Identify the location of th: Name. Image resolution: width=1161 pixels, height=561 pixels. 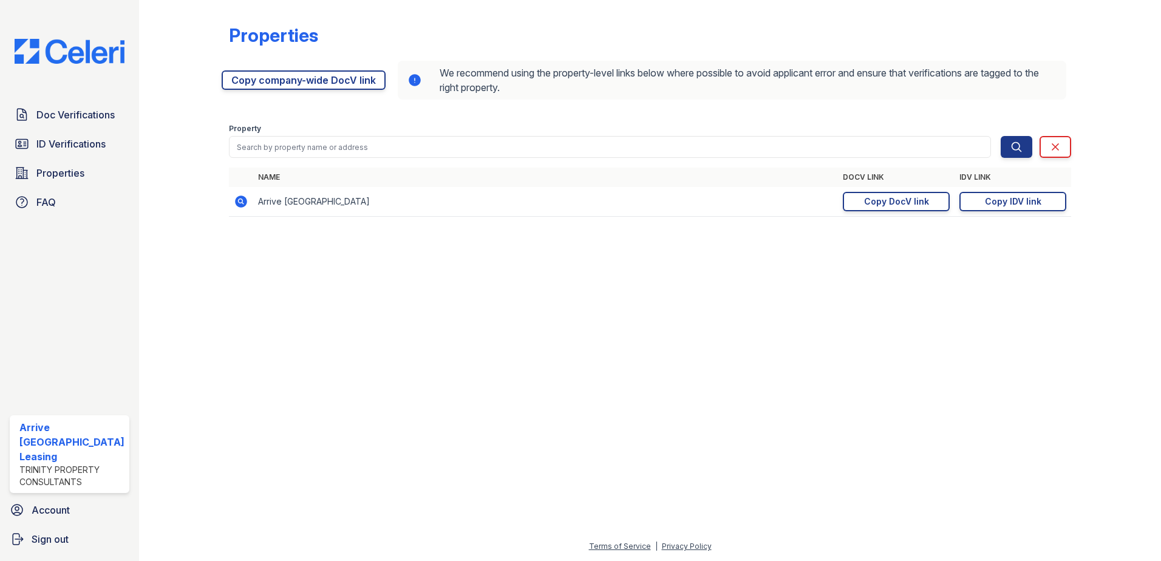
(546, 177).